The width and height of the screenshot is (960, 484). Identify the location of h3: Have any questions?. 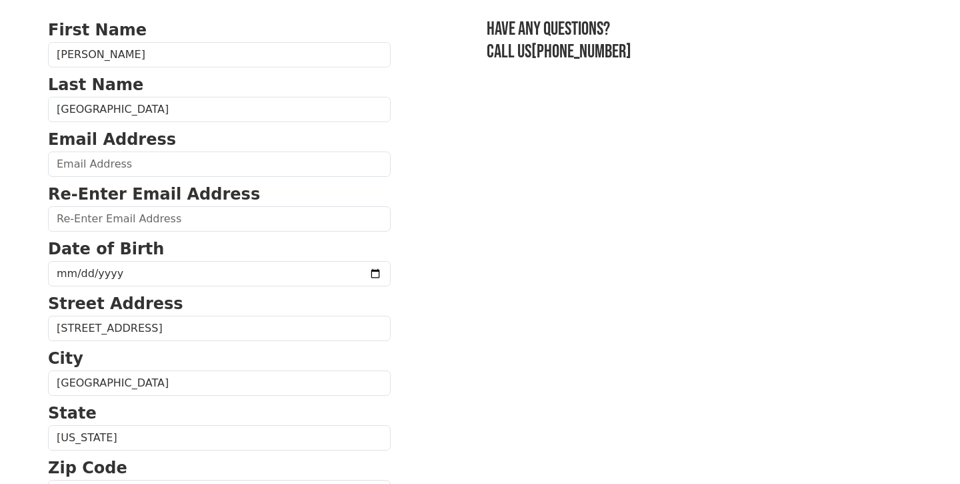
(700, 29).